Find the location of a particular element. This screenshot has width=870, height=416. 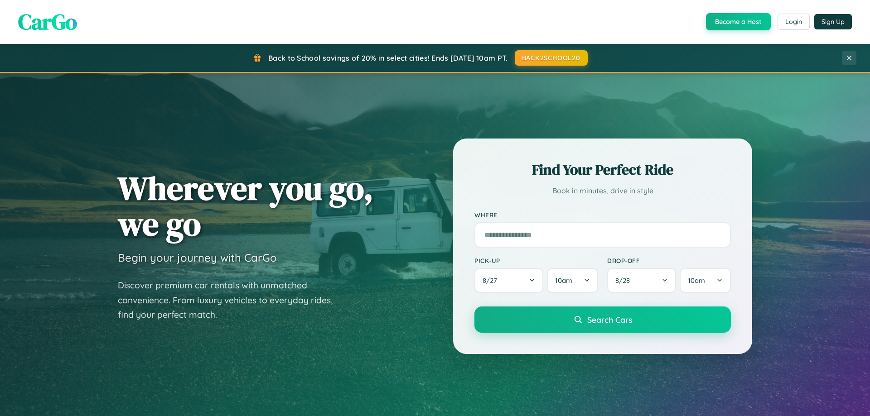

label: Drop-off is located at coordinates (669, 260).